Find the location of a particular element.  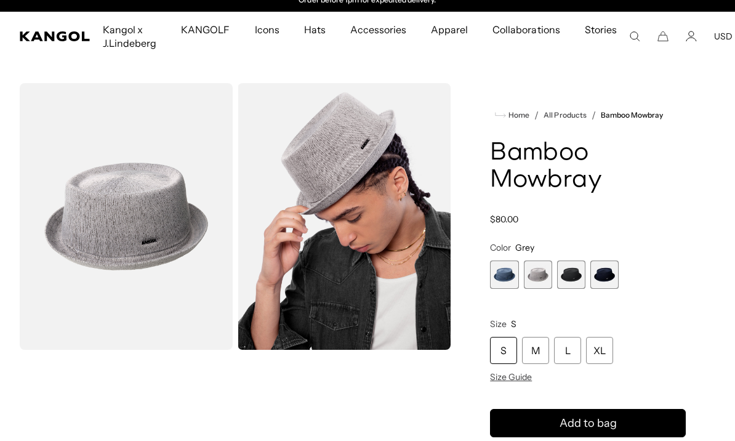

span: Size is located at coordinates (498, 324).